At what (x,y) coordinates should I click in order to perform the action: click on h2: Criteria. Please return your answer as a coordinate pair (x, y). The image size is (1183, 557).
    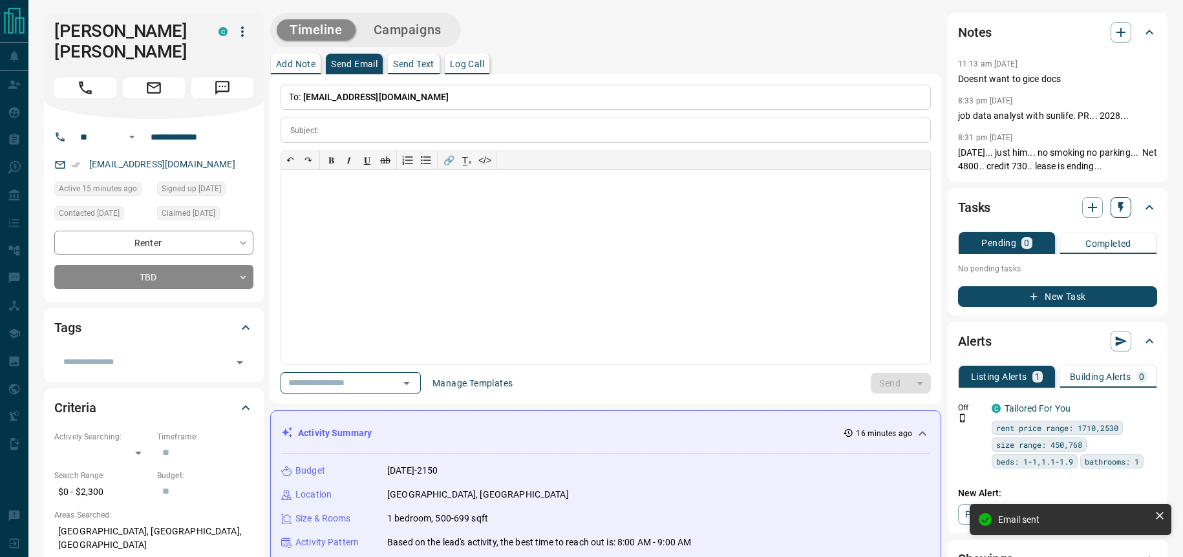
    Looking at the image, I should click on (75, 408).